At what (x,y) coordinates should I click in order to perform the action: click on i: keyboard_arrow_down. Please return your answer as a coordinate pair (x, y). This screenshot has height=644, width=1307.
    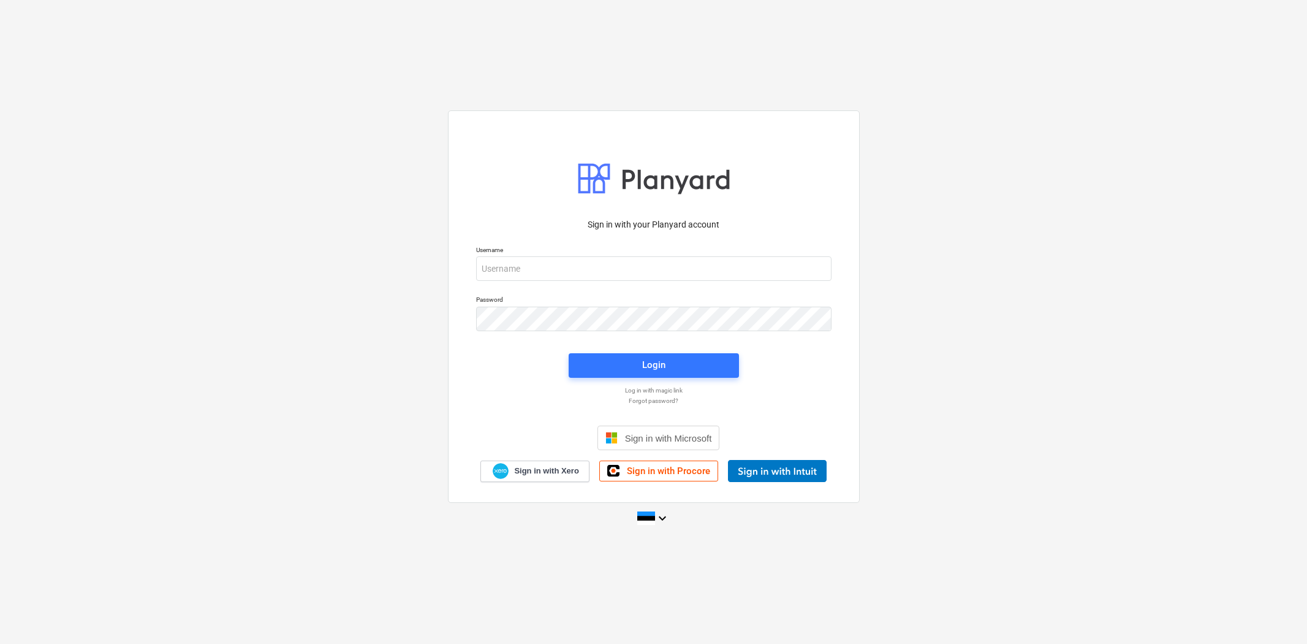
    Looking at the image, I should click on (663, 518).